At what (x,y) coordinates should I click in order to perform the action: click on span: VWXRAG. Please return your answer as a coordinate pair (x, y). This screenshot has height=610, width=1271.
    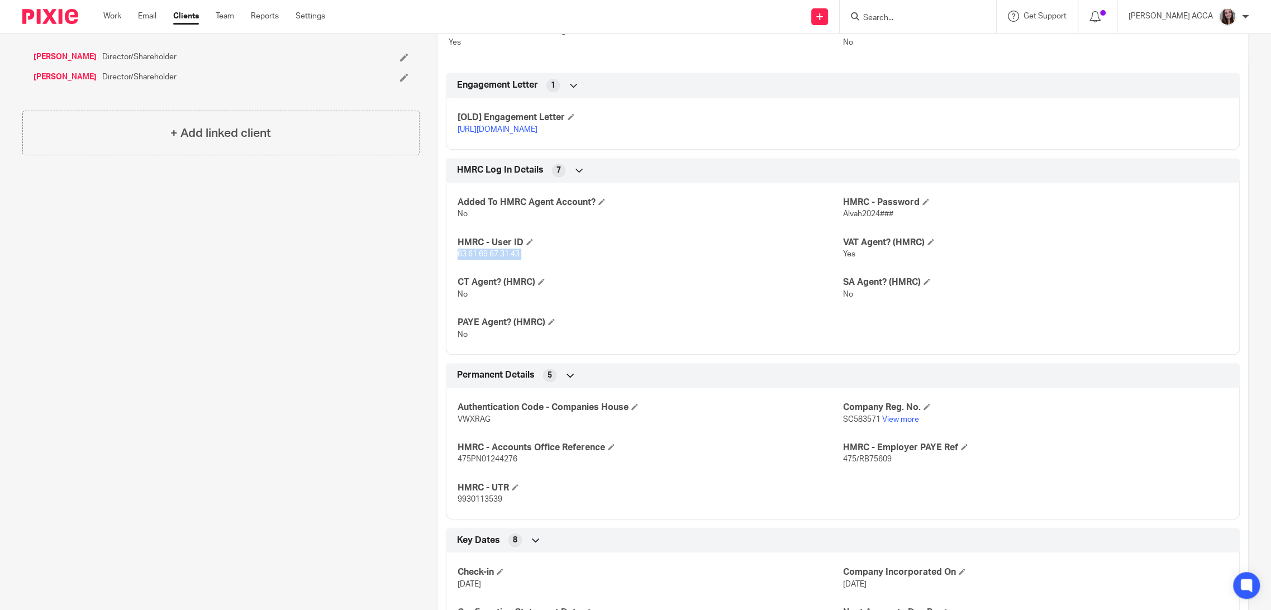
    Looking at the image, I should click on (474, 420).